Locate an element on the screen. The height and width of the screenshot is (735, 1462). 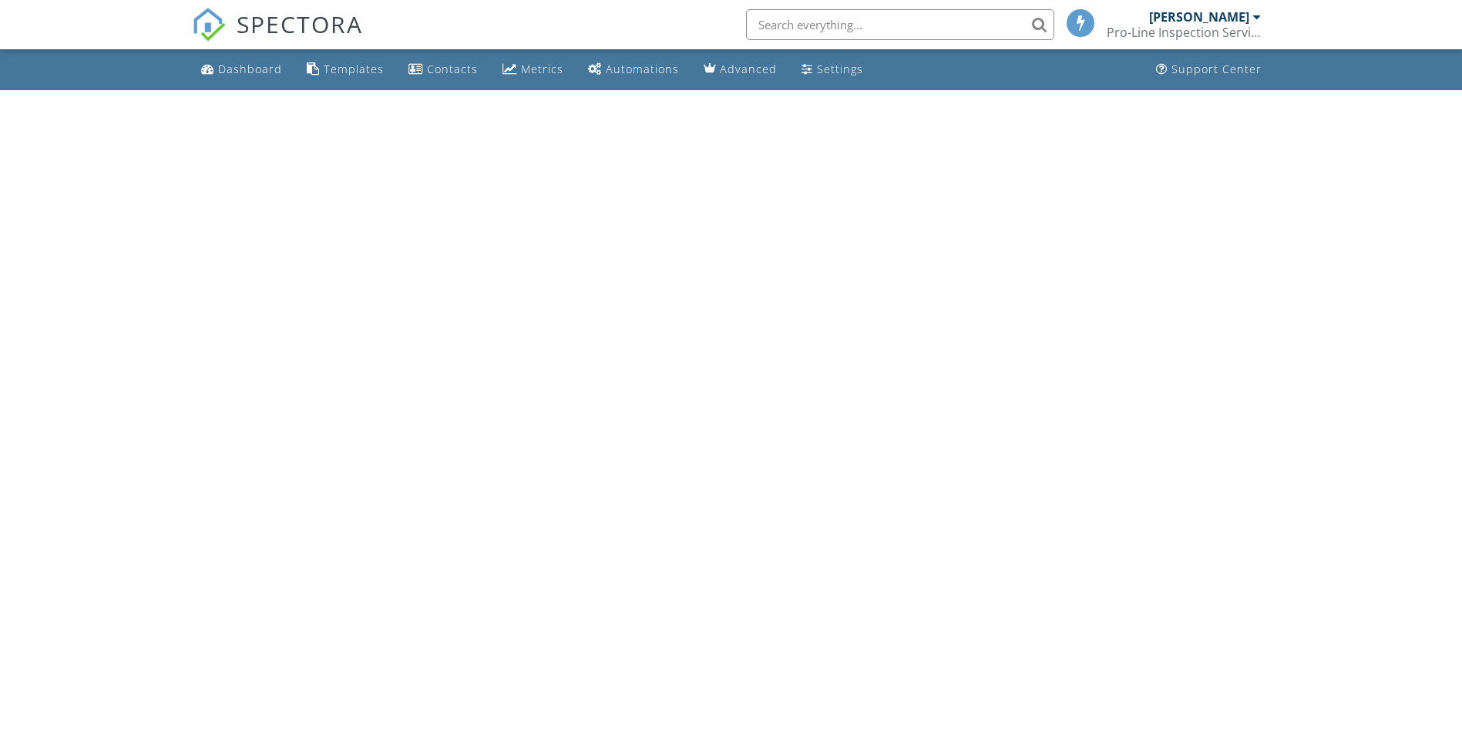
a: Templates is located at coordinates (345, 69).